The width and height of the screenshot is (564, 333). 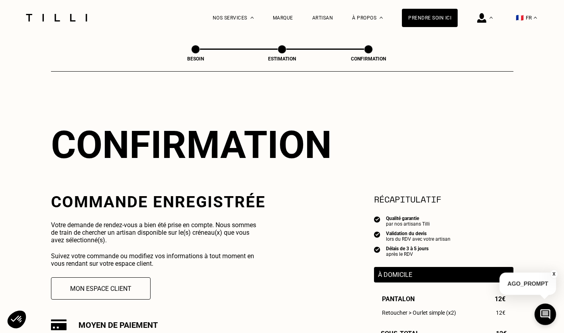 I want to click on a: Artisan, so click(x=322, y=18).